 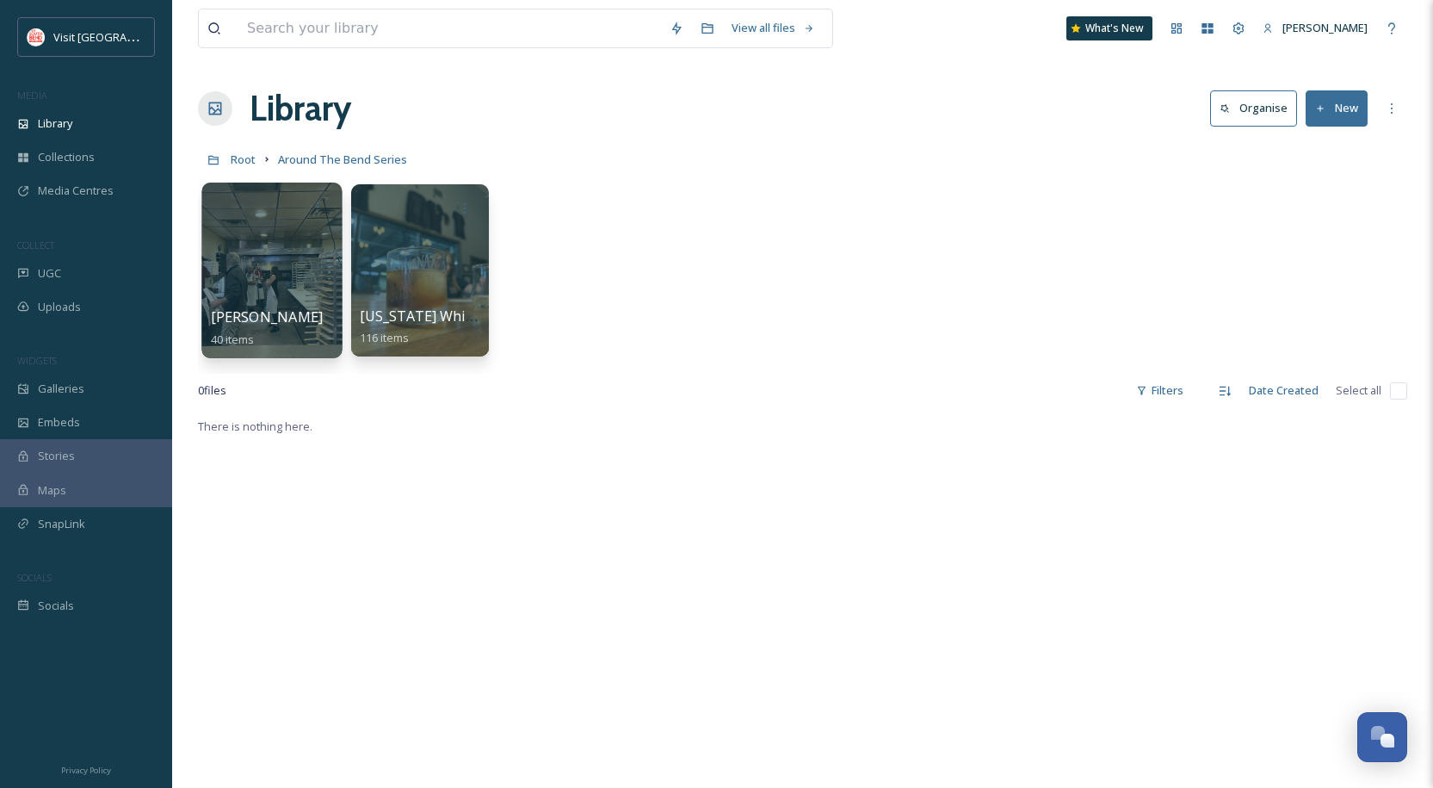 I want to click on img: vsbm-stackedMISH_CMYKlogo2017.jpg, so click(x=36, y=37).